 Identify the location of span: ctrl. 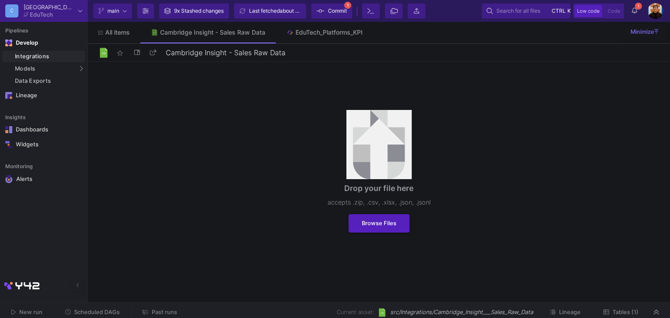
(558, 11).